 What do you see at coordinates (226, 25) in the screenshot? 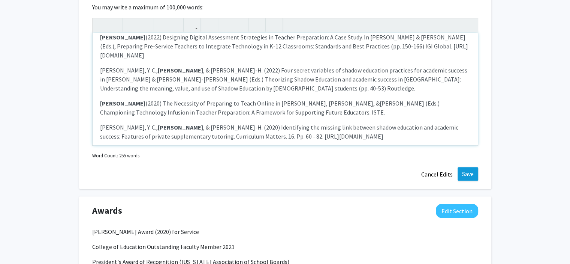
I see `button: Unordered list` at bounding box center [226, 25].